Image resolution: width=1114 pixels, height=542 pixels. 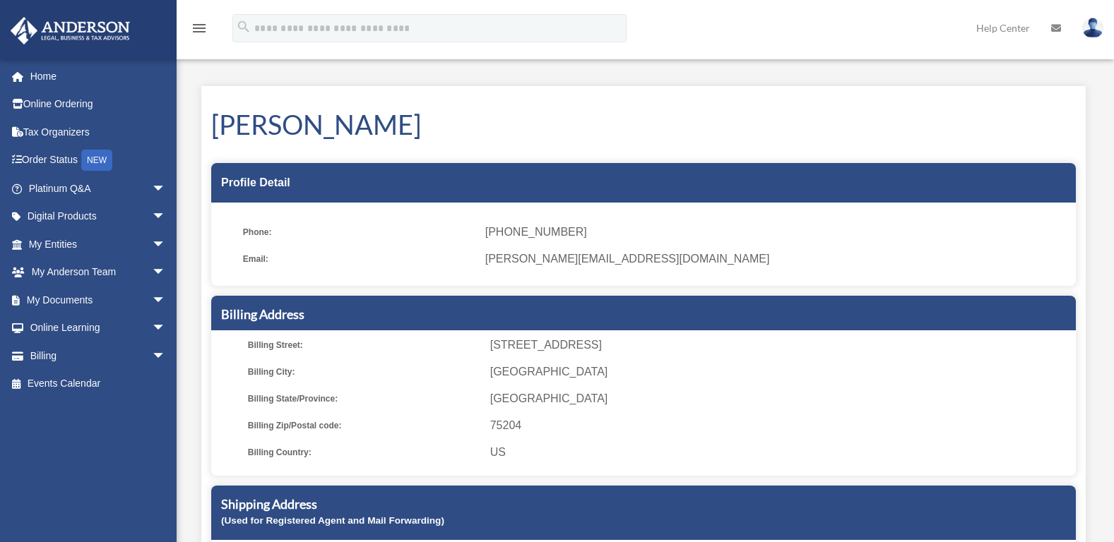 What do you see at coordinates (98, 244) in the screenshot?
I see `a: My Entitiesarrow_drop_down` at bounding box center [98, 244].